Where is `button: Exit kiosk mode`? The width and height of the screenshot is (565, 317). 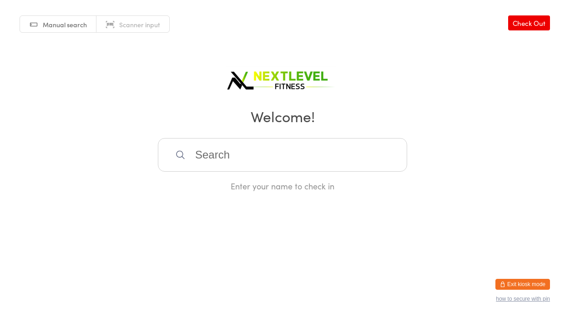
button: Exit kiosk mode is located at coordinates (522, 285).